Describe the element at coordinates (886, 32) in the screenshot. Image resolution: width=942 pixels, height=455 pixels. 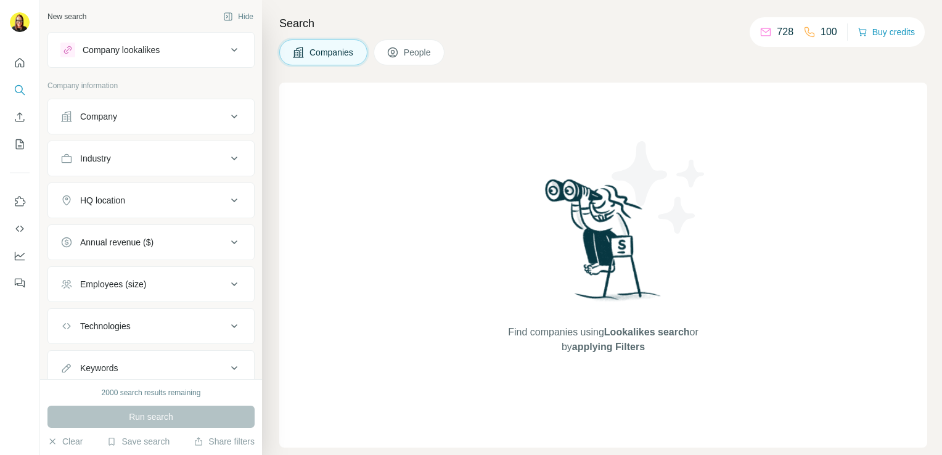
I see `button: Buy credits` at that location.